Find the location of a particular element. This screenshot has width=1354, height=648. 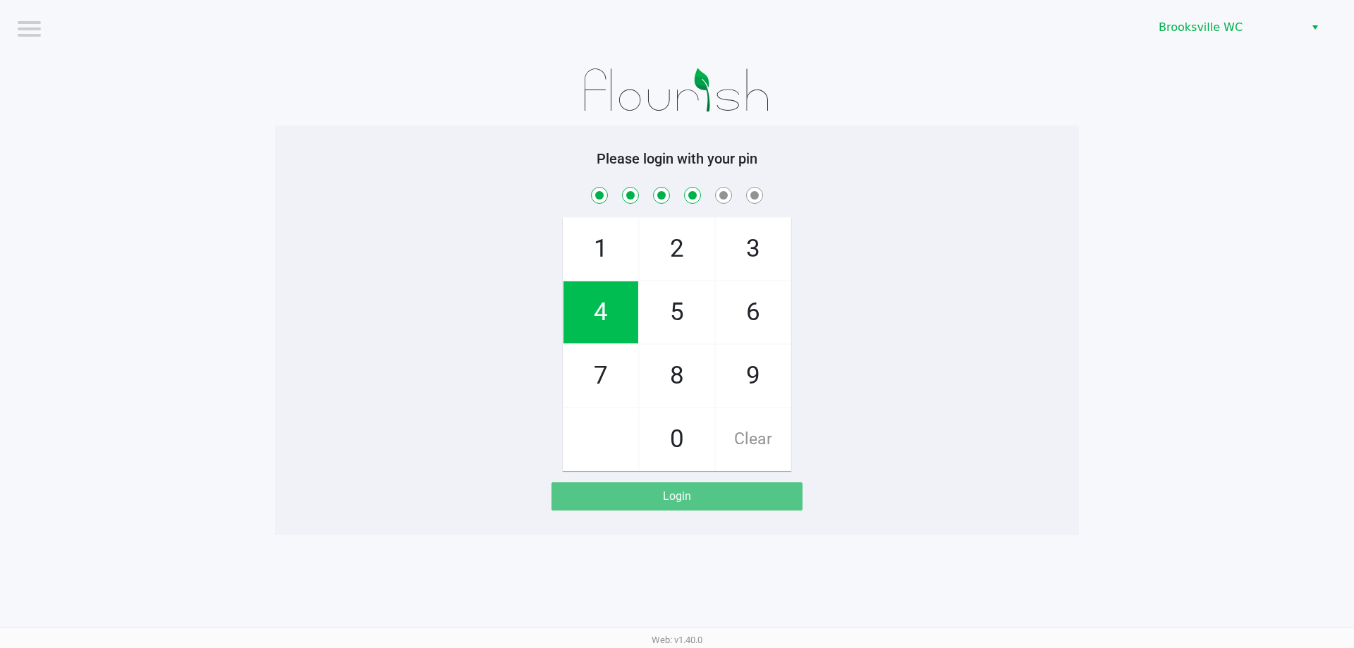

span: 8 is located at coordinates (677, 376).